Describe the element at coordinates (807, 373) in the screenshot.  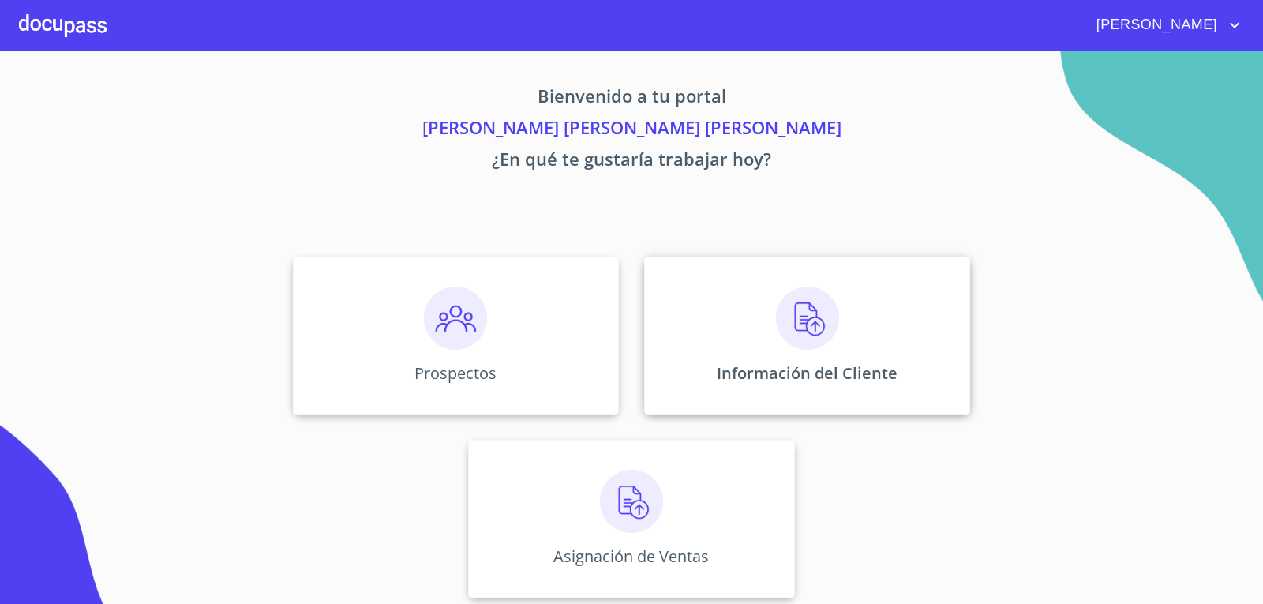
I see `p: Información del Cliente` at that location.